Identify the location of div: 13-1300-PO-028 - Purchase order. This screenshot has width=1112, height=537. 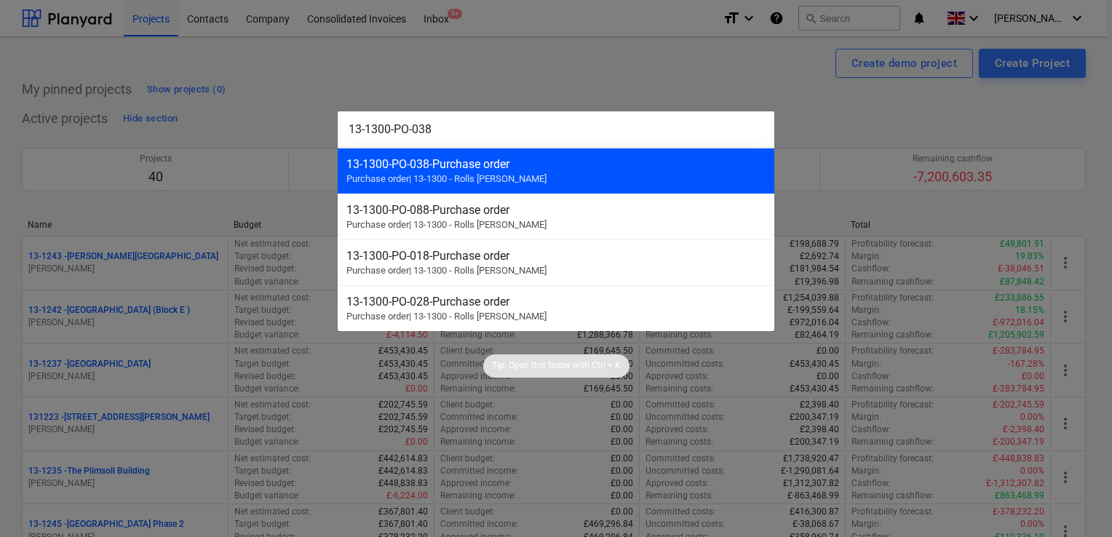
(556, 301).